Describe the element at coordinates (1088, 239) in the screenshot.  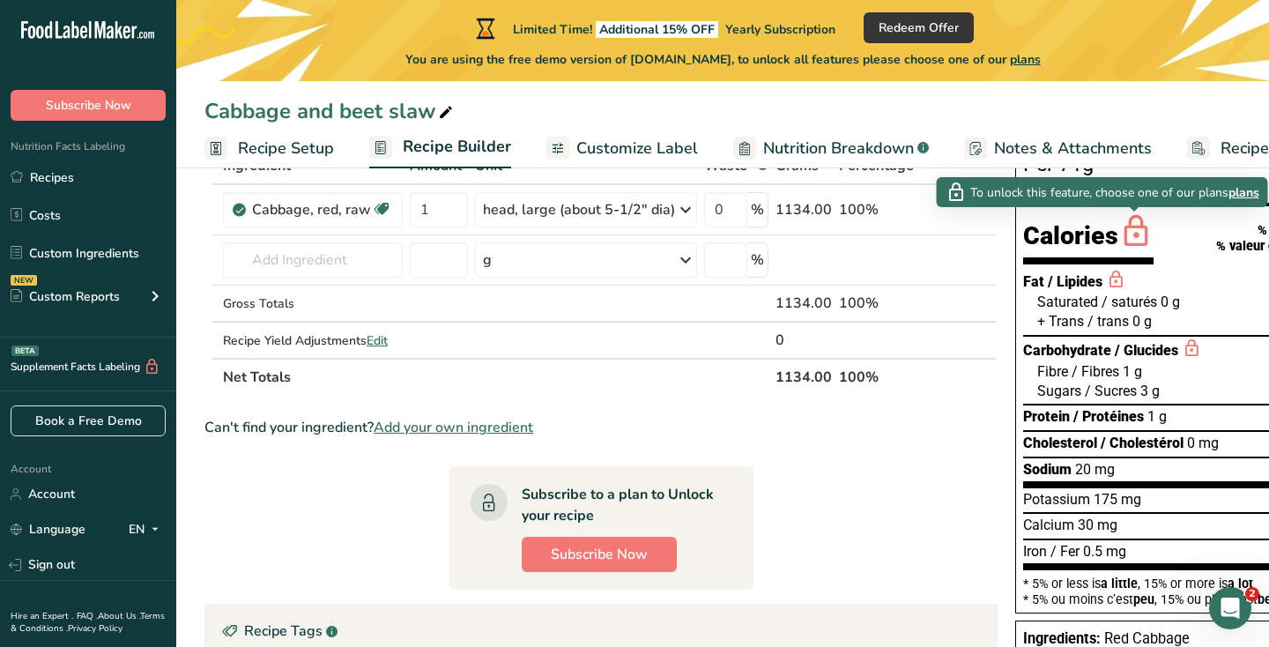
I see `div: Calories` at that location.